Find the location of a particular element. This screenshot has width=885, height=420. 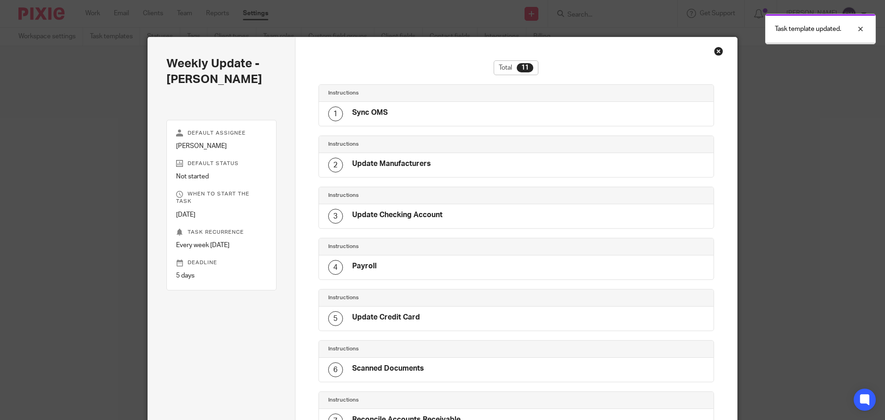

div: 4 is located at coordinates (335, 267).